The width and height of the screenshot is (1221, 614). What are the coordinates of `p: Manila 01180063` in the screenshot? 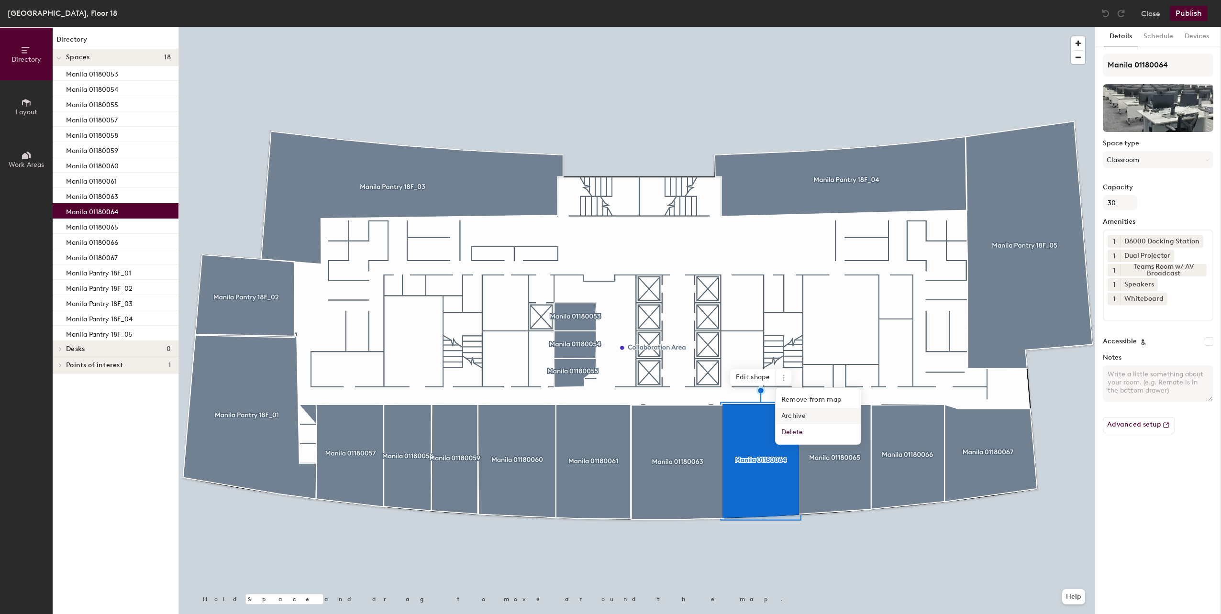 It's located at (92, 195).